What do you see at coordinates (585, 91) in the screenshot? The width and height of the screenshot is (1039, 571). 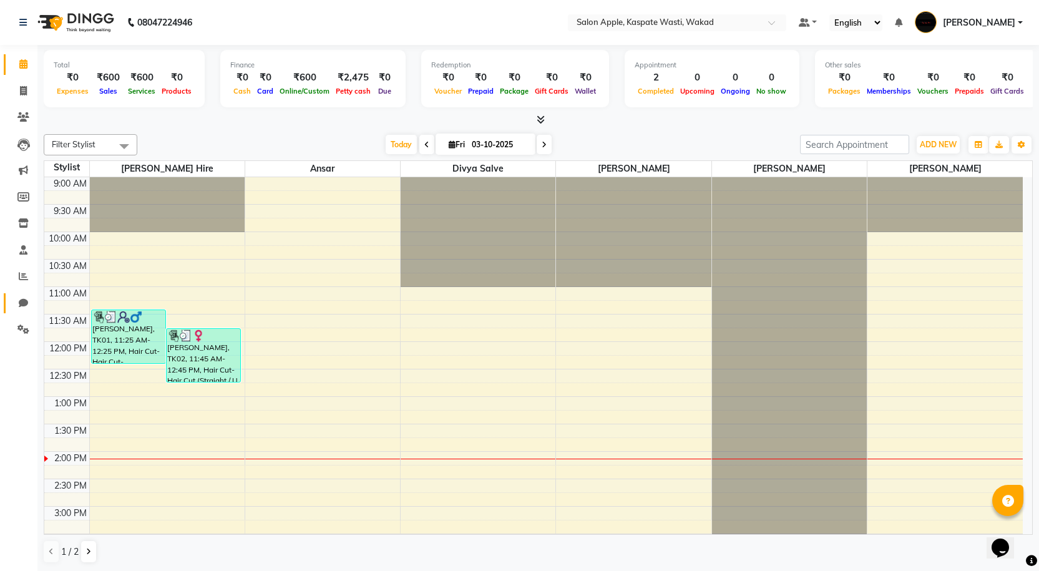 I see `span: Wallet` at bounding box center [585, 91].